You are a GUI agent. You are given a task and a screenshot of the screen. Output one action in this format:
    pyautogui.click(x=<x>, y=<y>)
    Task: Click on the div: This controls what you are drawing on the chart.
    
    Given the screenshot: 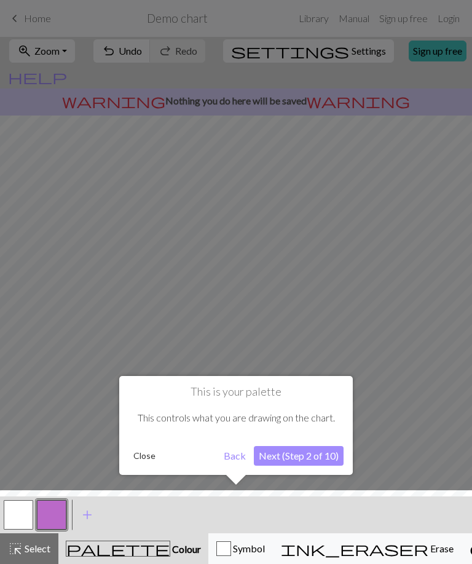 What is the action you would take?
    pyautogui.click(x=236, y=418)
    